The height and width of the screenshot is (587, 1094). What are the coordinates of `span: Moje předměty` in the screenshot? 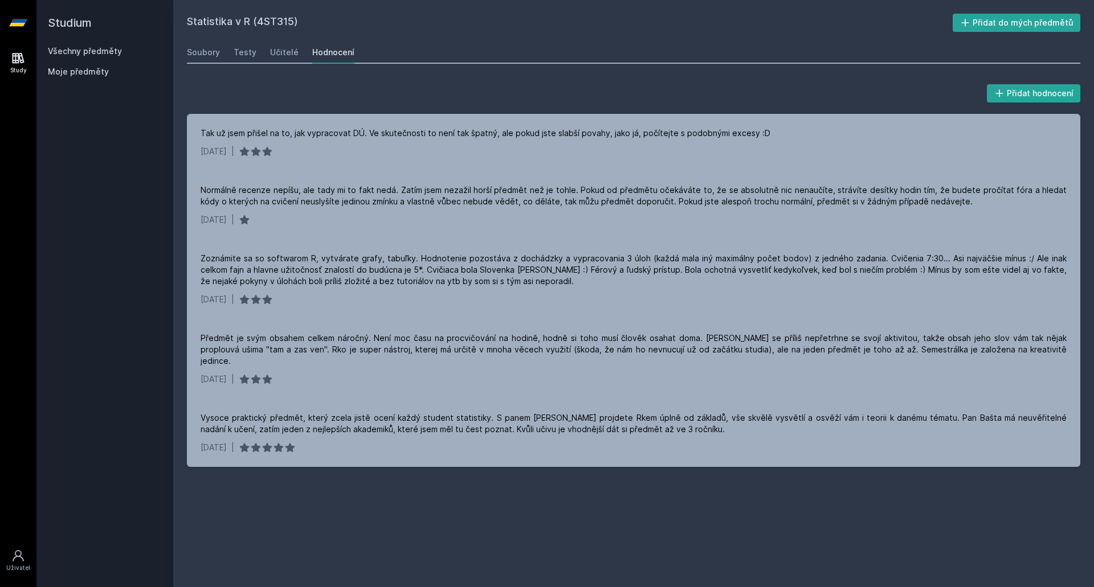 It's located at (78, 72).